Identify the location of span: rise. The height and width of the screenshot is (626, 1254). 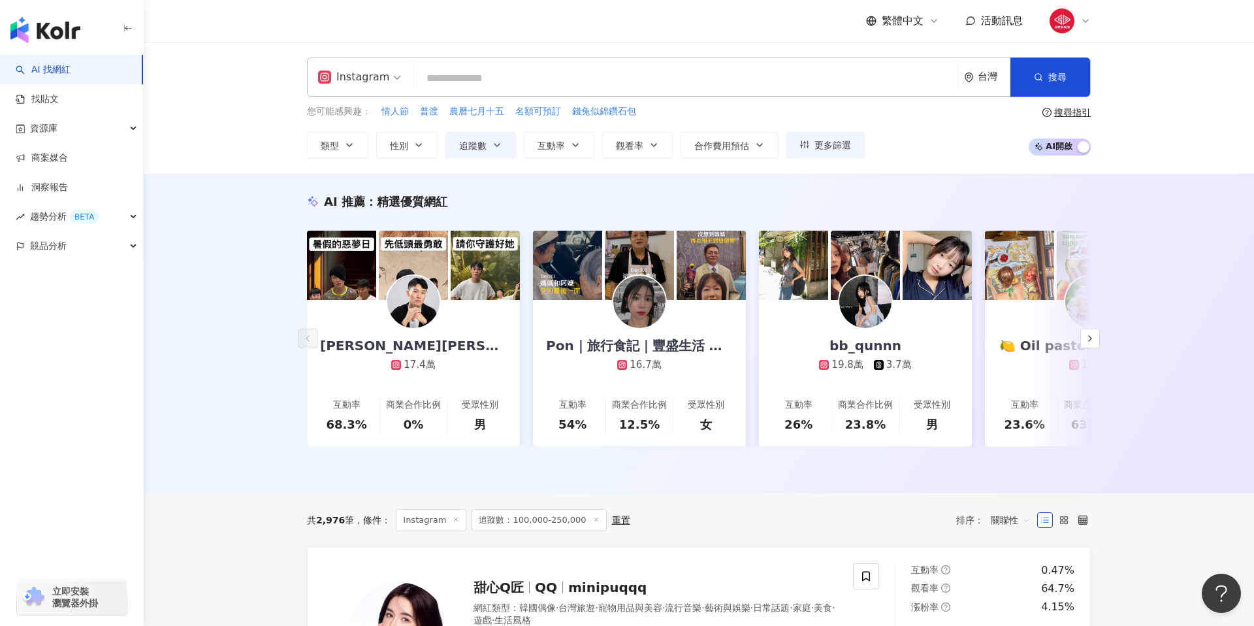
(20, 217).